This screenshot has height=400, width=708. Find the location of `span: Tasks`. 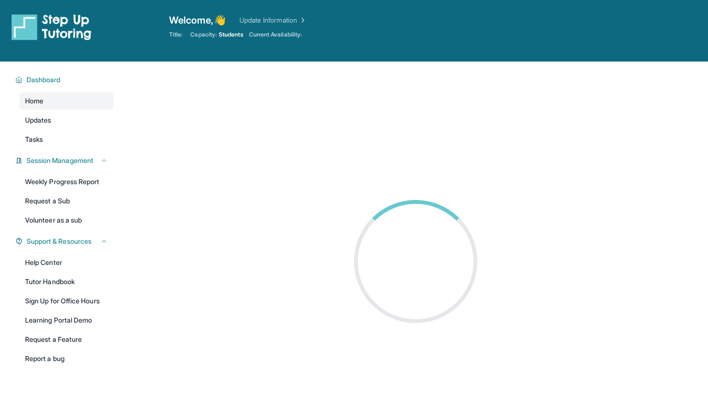

span: Tasks is located at coordinates (34, 140).